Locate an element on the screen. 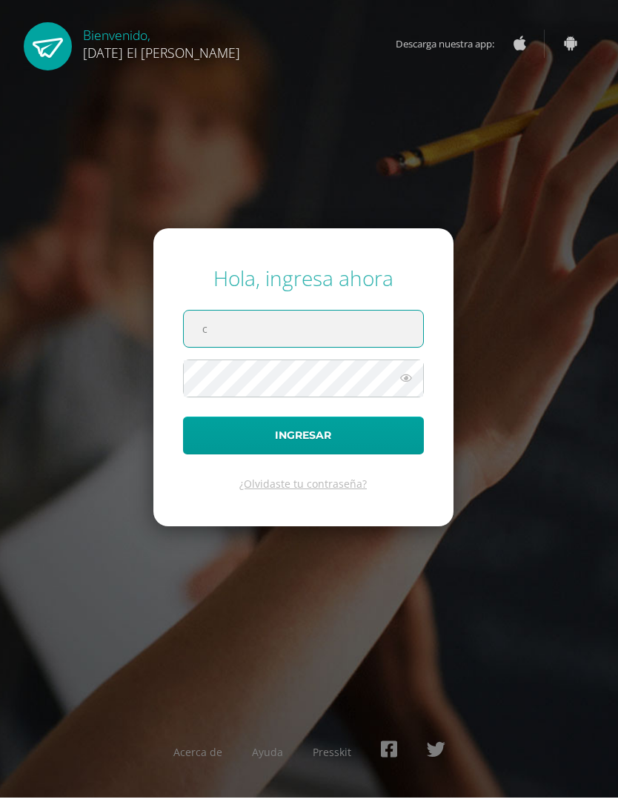  div: Bienvenido, is located at coordinates (162, 49).